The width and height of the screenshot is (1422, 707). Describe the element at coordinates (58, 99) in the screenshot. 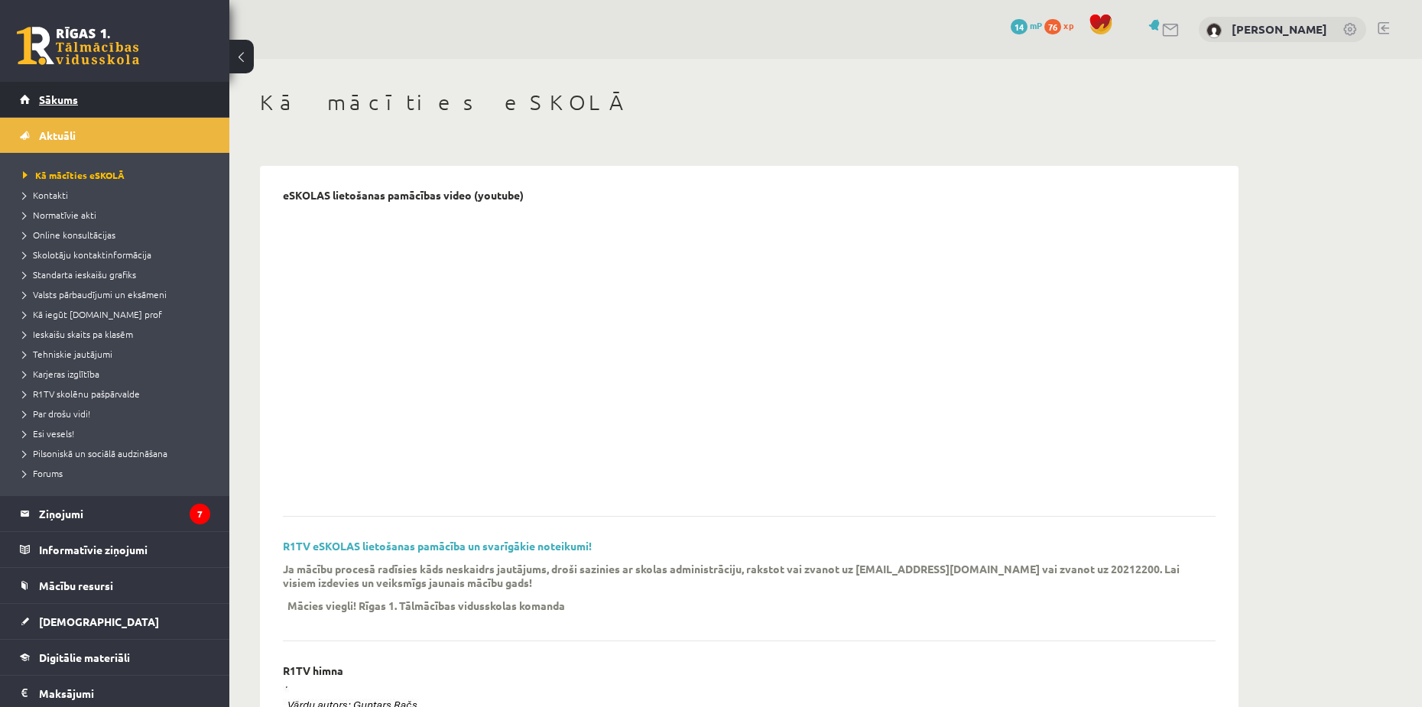

I see `span: Sākums` at that location.